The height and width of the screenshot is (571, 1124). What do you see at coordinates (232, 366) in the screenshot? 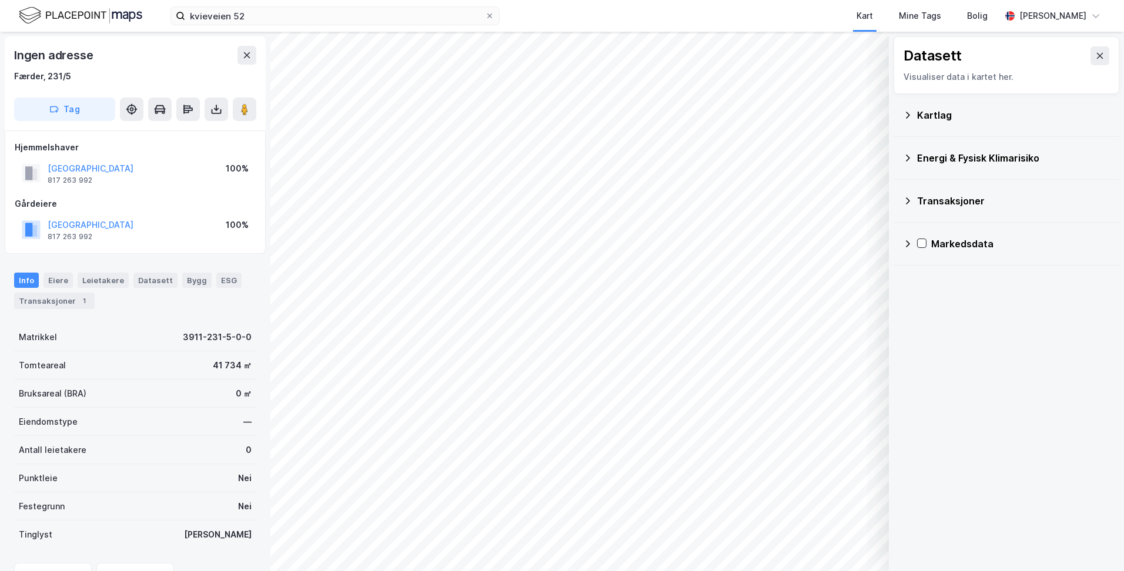
I see `div: 41 734 ㎡` at bounding box center [232, 366].